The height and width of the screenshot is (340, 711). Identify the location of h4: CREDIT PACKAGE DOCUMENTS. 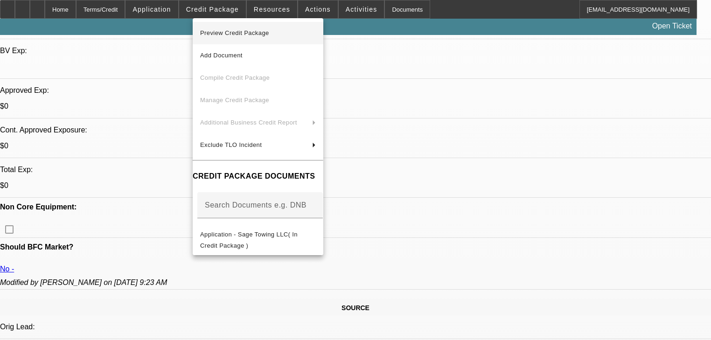
(258, 176).